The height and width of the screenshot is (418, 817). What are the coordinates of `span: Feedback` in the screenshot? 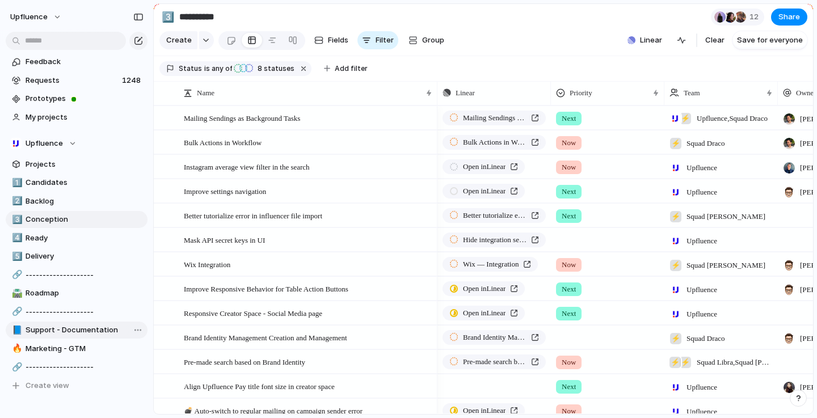 It's located at (85, 62).